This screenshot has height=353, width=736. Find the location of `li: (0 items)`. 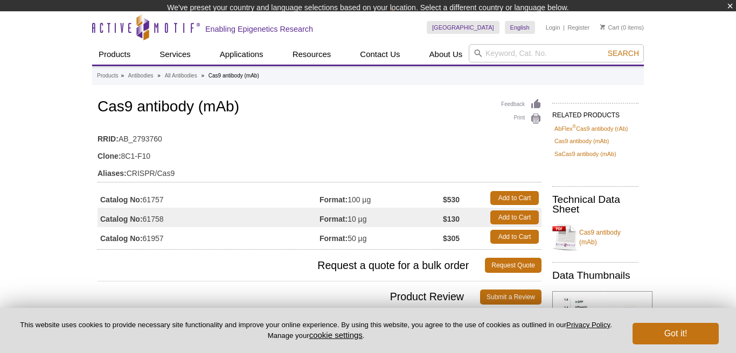

li: (0 items) is located at coordinates (622, 27).